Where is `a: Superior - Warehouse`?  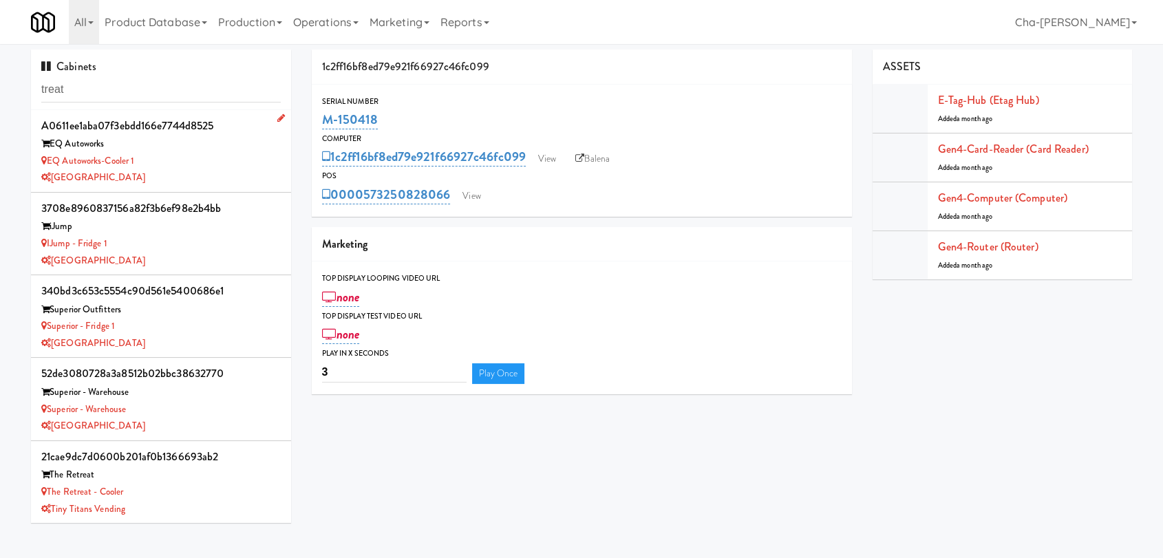
a: Superior - Warehouse is located at coordinates (83, 409).